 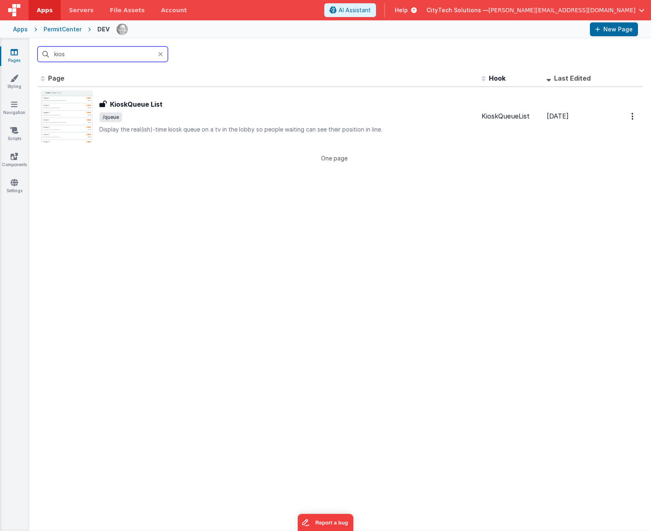 I want to click on div: Apps, so click(x=20, y=29).